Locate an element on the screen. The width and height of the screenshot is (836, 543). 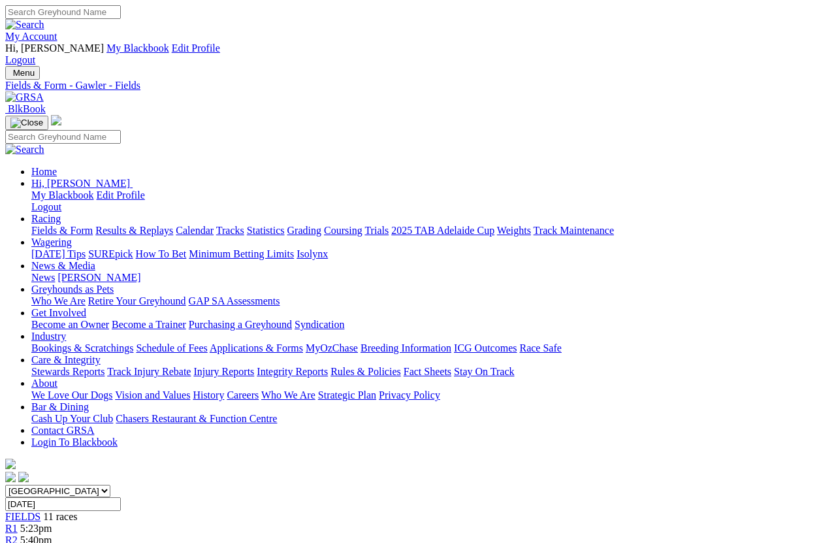
a: Fields & Form is located at coordinates (62, 230).